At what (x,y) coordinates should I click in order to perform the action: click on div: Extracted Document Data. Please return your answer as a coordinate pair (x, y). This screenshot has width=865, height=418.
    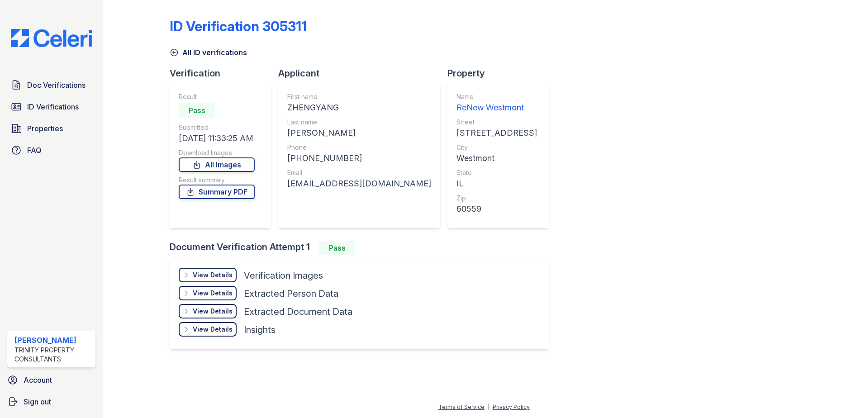
    Looking at the image, I should click on (298, 312).